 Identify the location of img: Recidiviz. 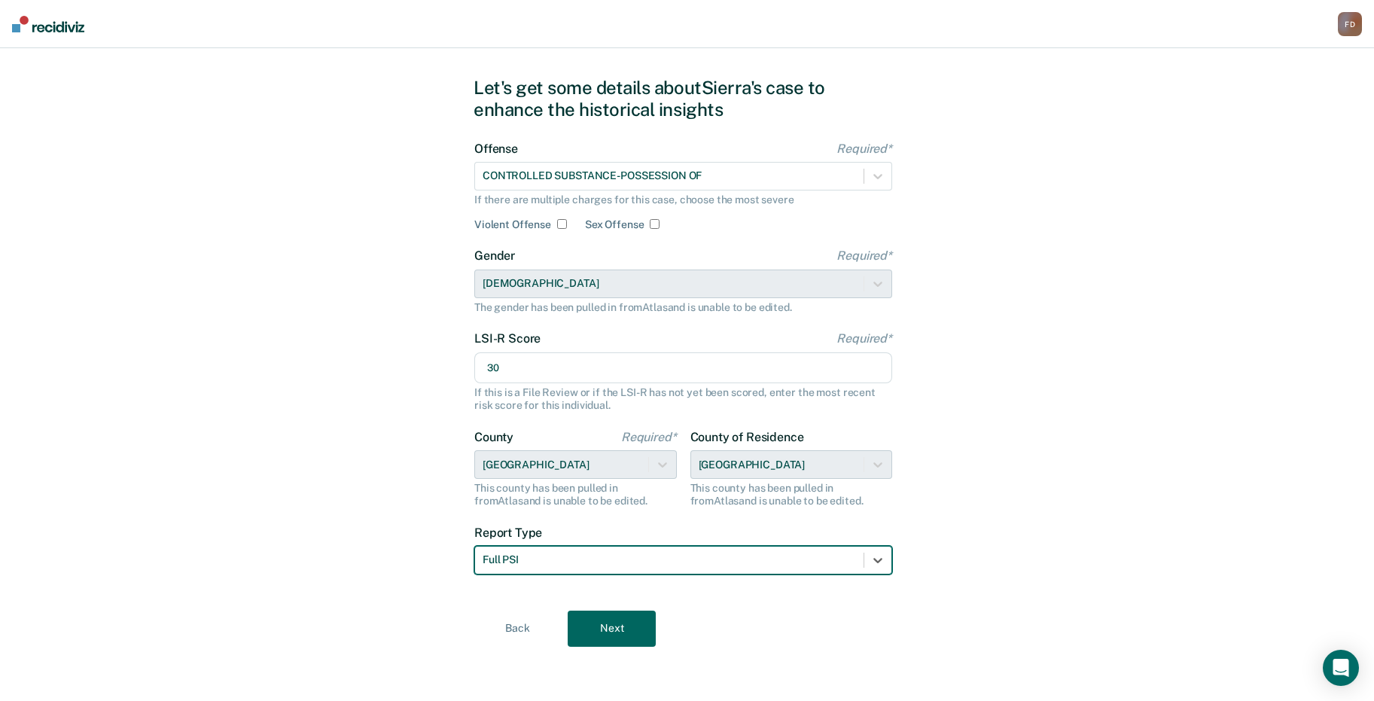
(48, 24).